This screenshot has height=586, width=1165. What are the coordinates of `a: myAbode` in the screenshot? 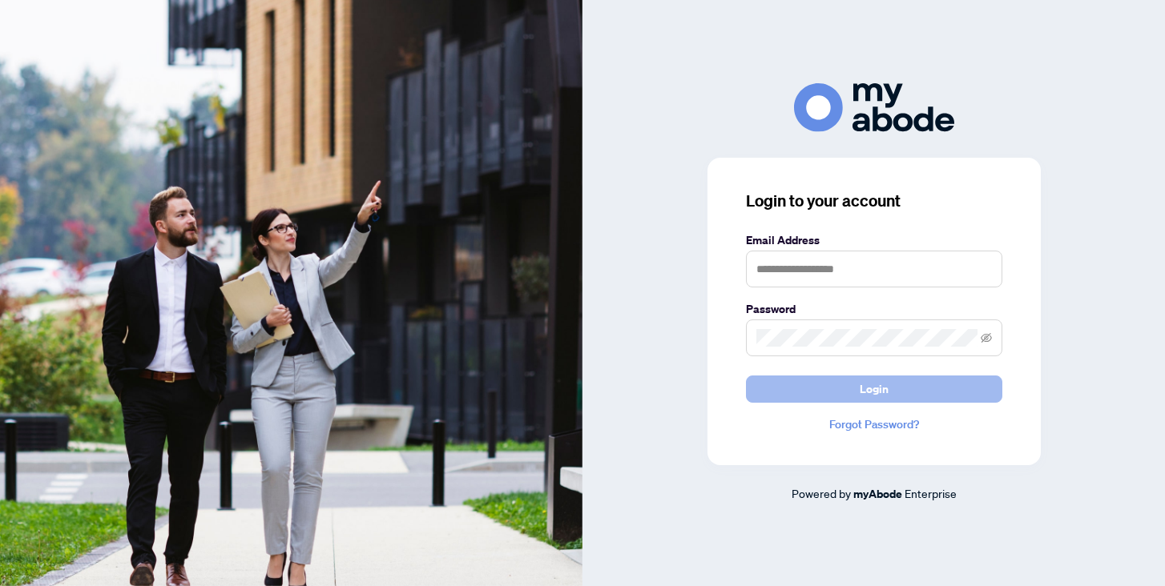 It's located at (877, 494).